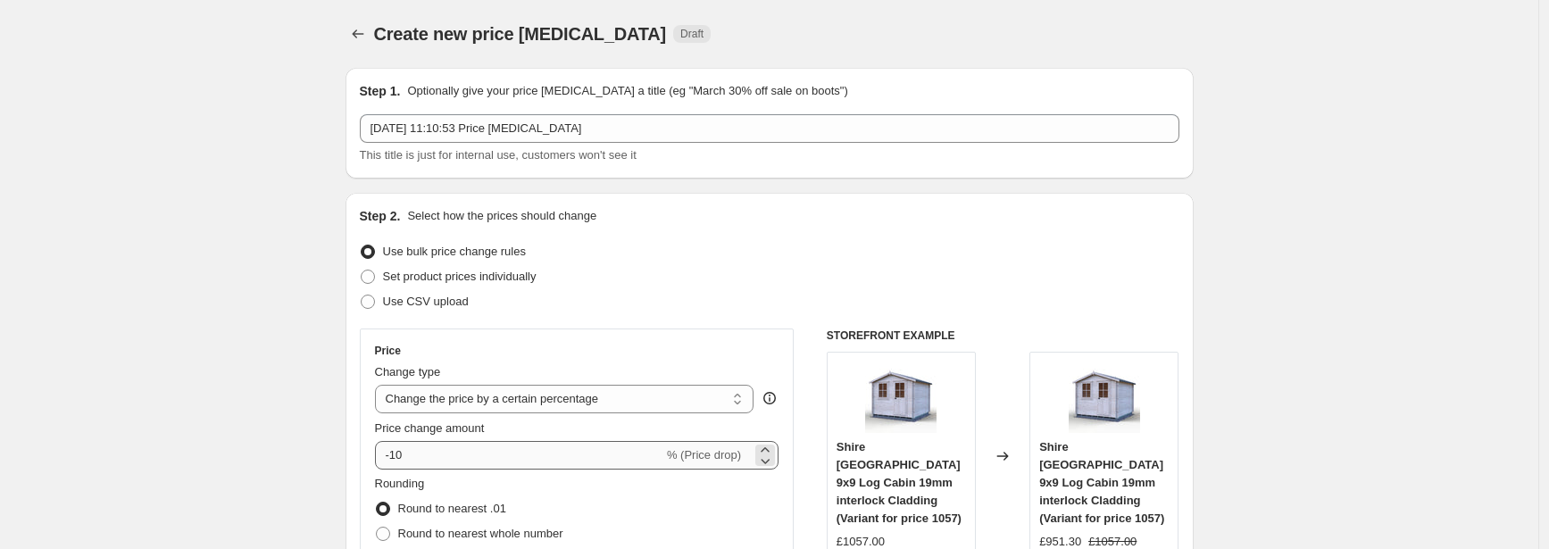 The width and height of the screenshot is (1549, 549). Describe the element at coordinates (408, 371) in the screenshot. I see `span: Change type` at that location.